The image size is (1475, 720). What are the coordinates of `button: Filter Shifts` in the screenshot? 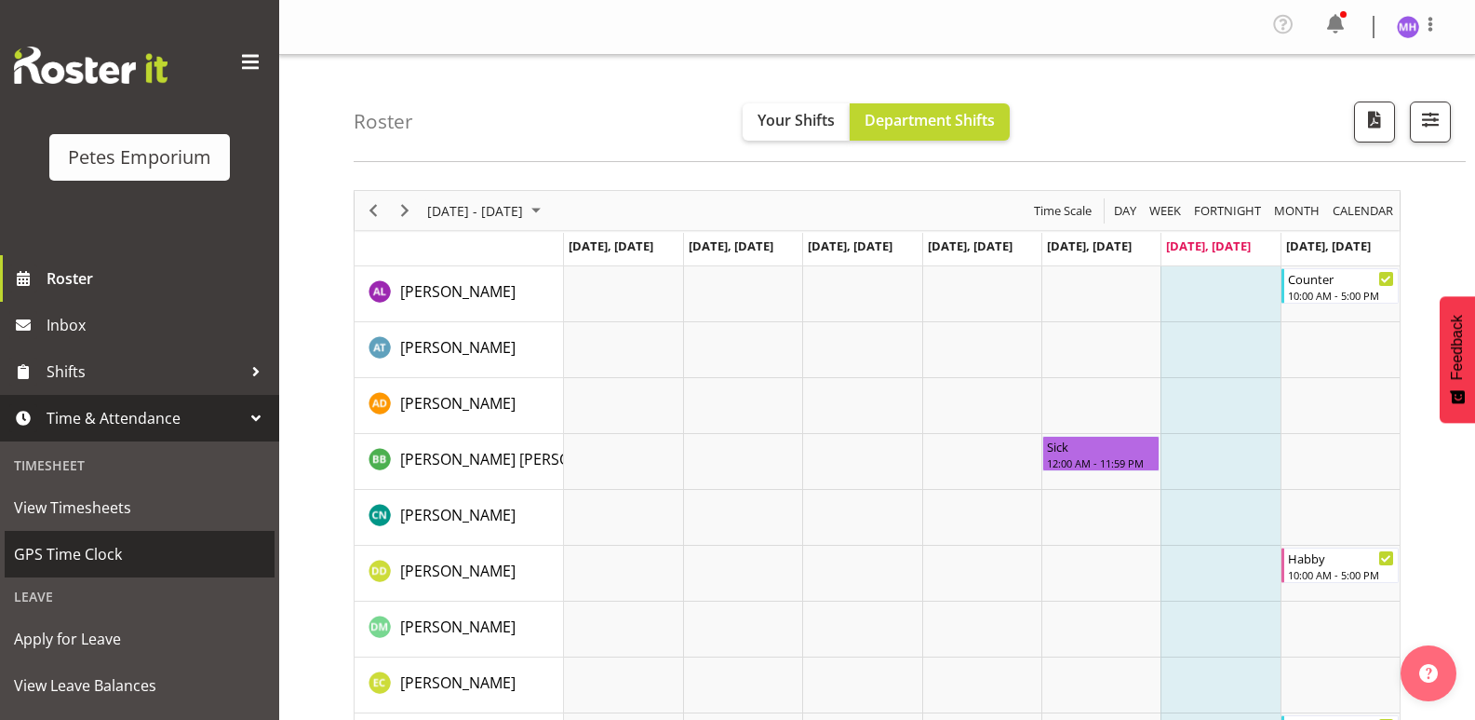 It's located at (1431, 122).